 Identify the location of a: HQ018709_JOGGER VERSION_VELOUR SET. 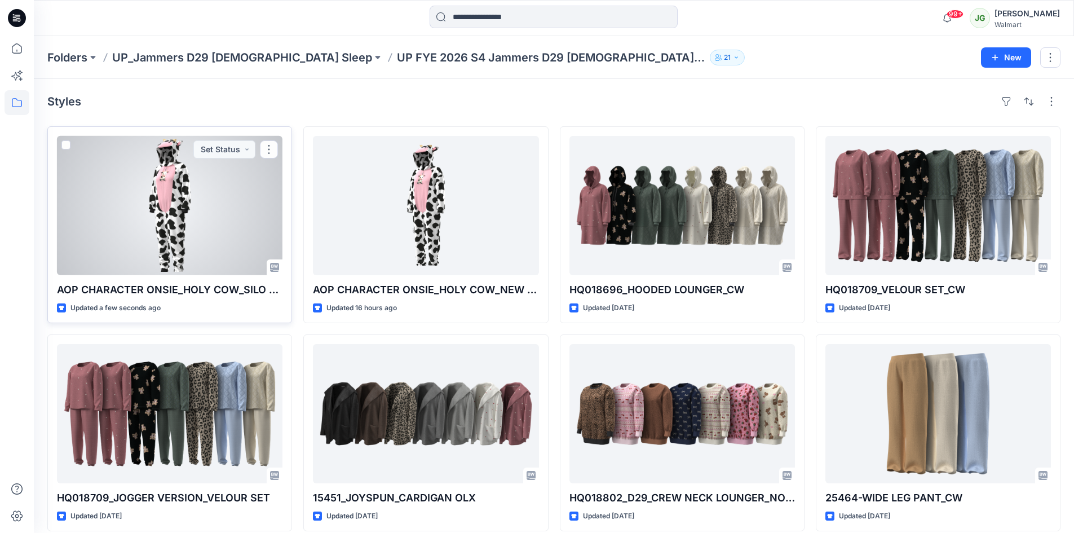
(170, 413).